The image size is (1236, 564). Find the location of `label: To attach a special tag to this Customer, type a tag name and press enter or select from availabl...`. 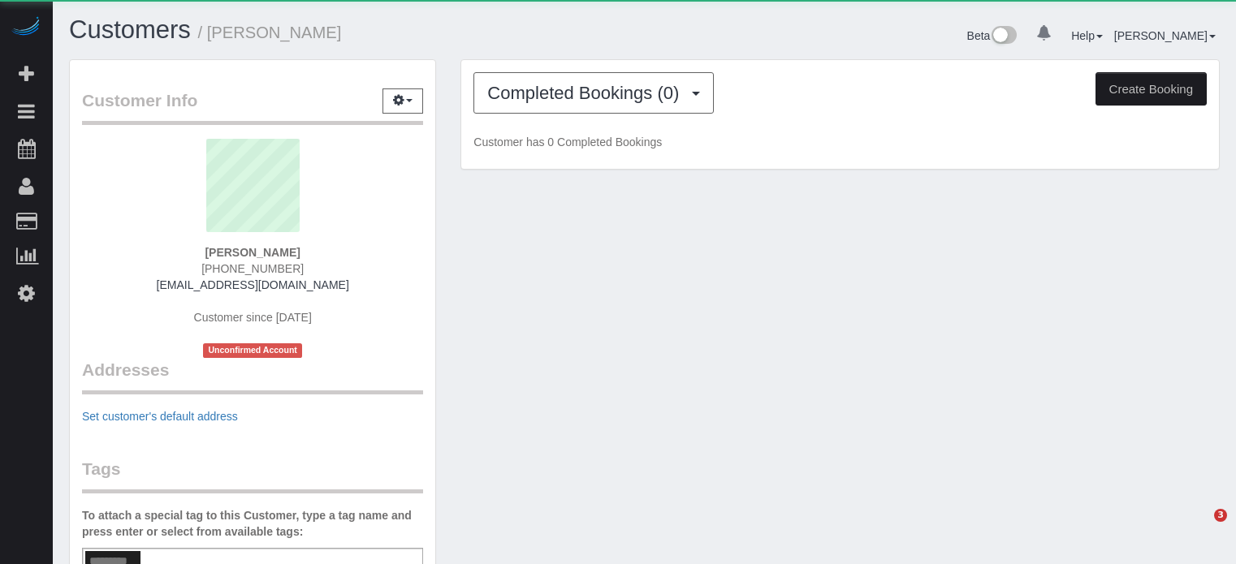

label: To attach a special tag to this Customer, type a tag name and press enter or select from availabl... is located at coordinates (253, 524).